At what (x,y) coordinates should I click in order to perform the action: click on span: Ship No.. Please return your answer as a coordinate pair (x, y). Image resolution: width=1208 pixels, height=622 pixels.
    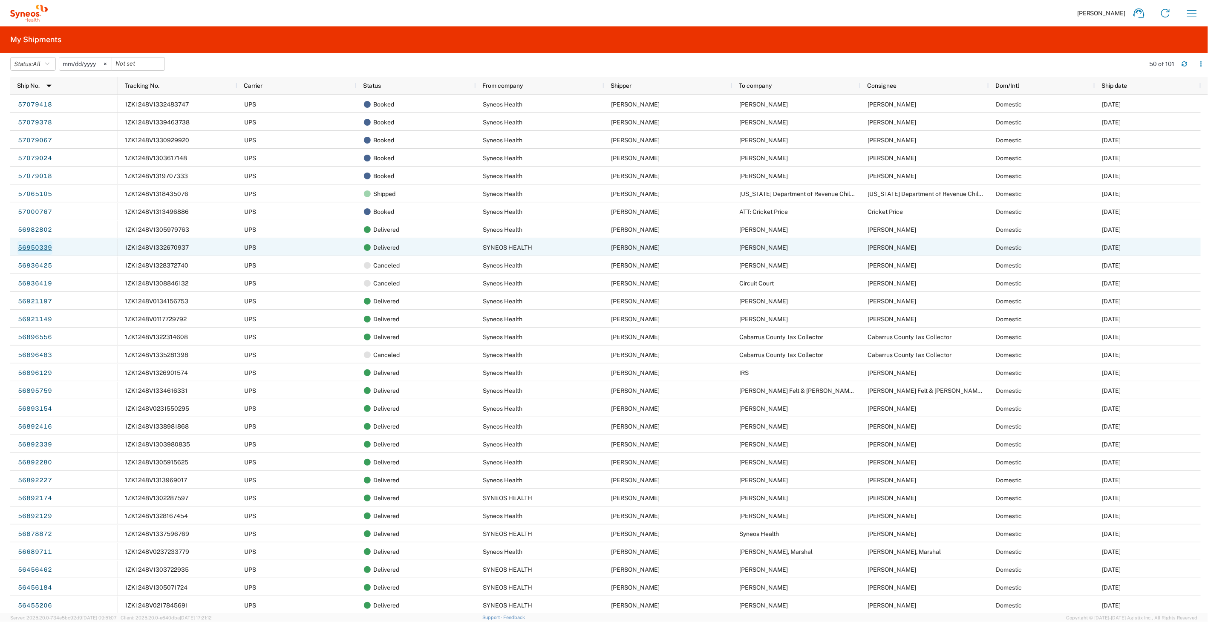
    Looking at the image, I should click on (28, 86).